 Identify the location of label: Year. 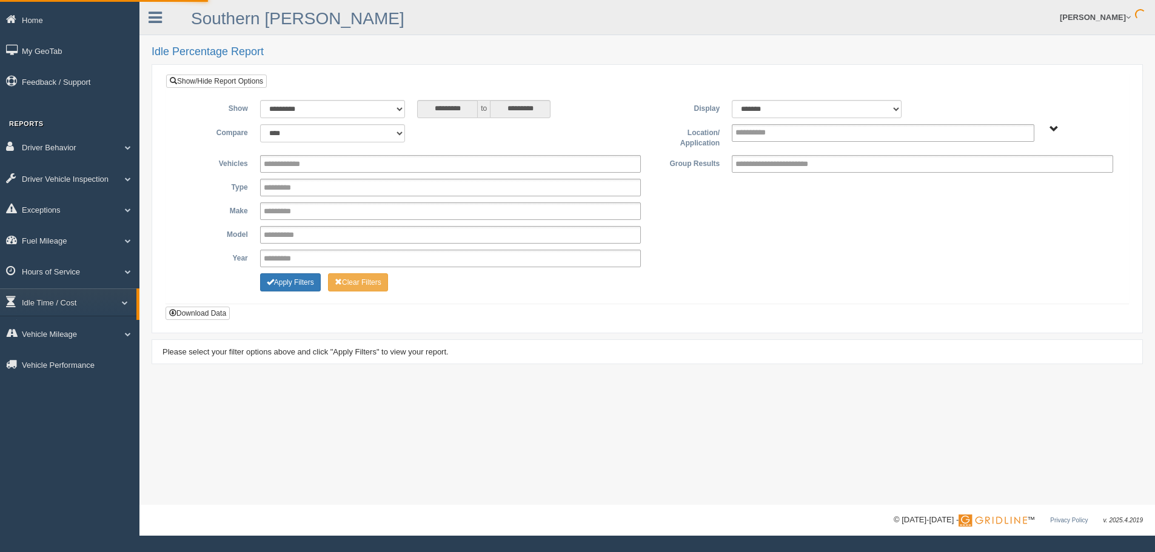
(215, 257).